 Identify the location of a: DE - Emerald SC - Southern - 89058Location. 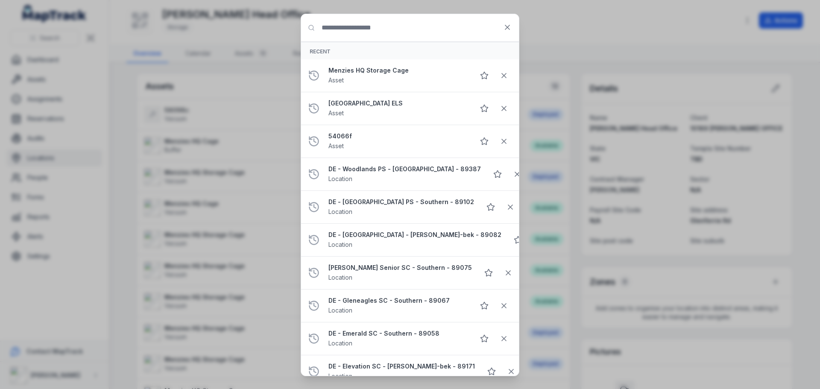
(398, 339).